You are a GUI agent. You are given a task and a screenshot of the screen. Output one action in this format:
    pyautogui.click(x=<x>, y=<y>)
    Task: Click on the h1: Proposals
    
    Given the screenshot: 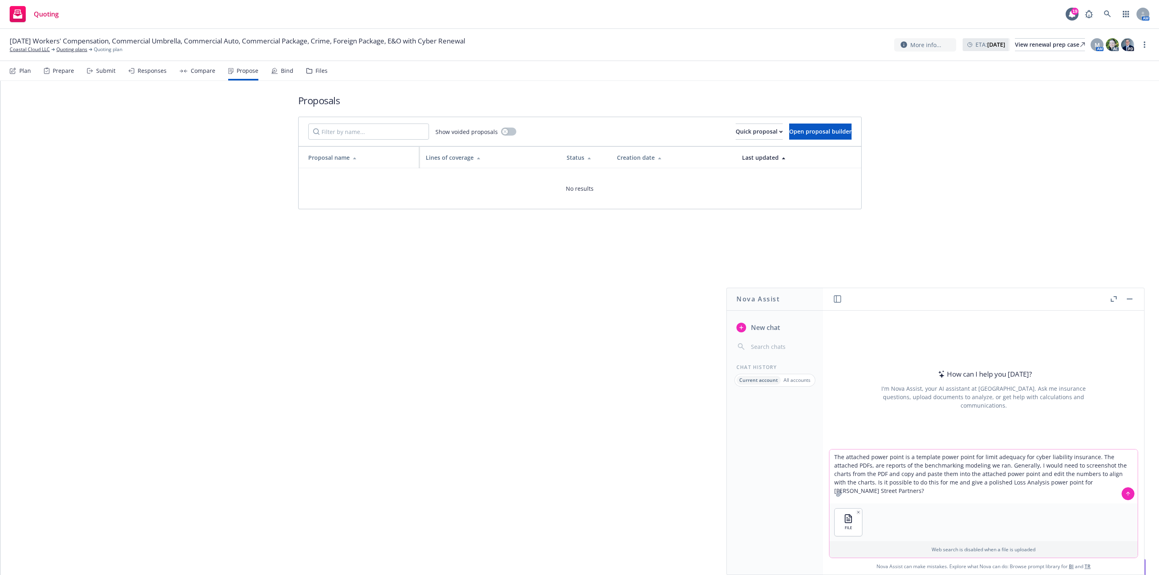 What is the action you would take?
    pyautogui.click(x=580, y=100)
    